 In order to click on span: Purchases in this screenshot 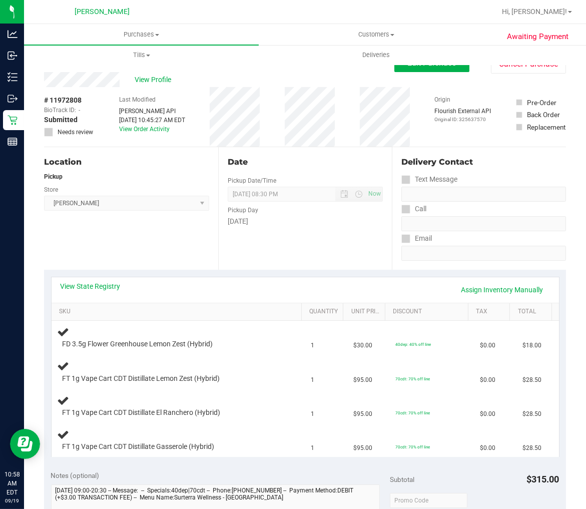, I will do `click(141, 35)`.